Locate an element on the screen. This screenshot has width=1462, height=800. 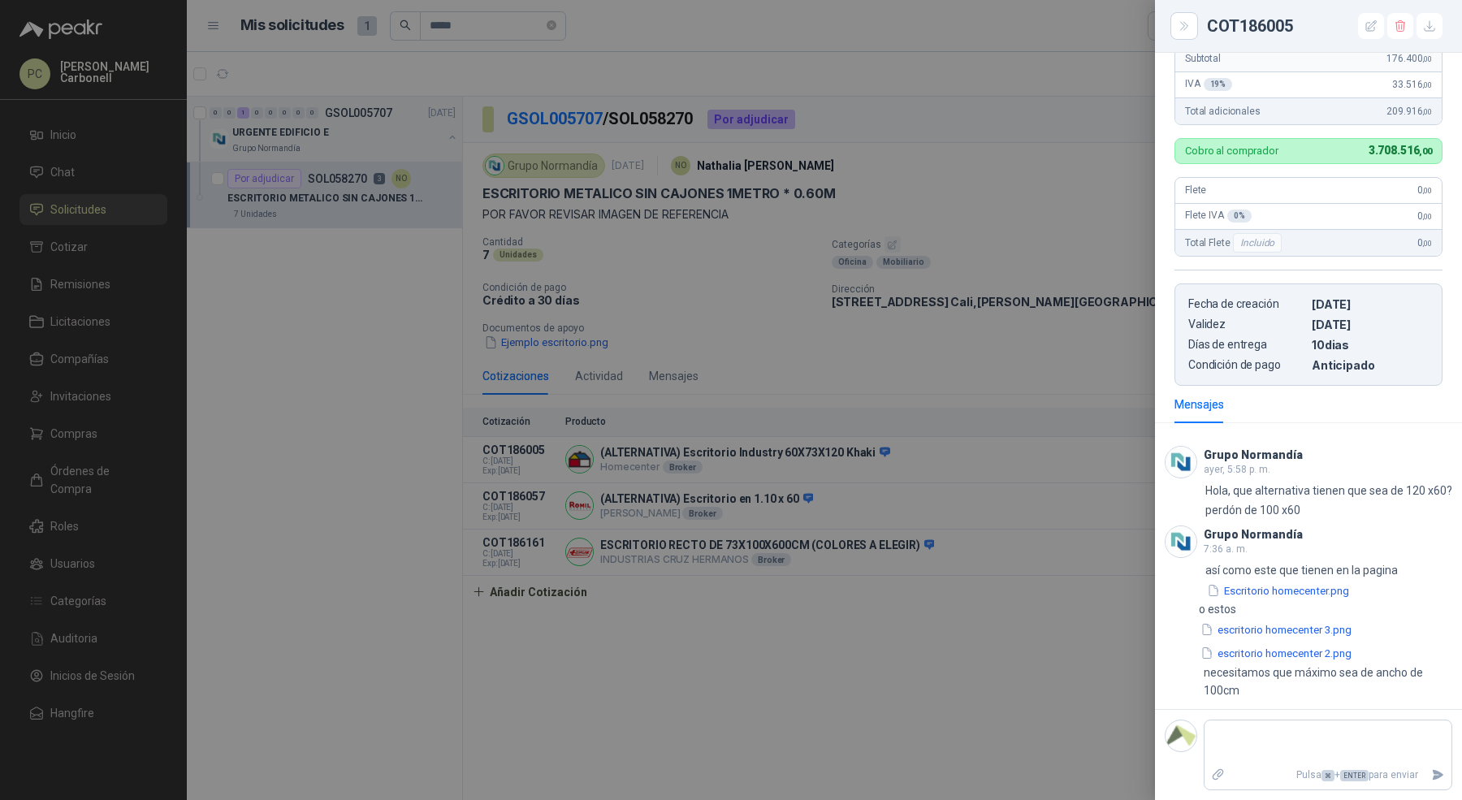
div: Total adicionales is located at coordinates (1308, 111).